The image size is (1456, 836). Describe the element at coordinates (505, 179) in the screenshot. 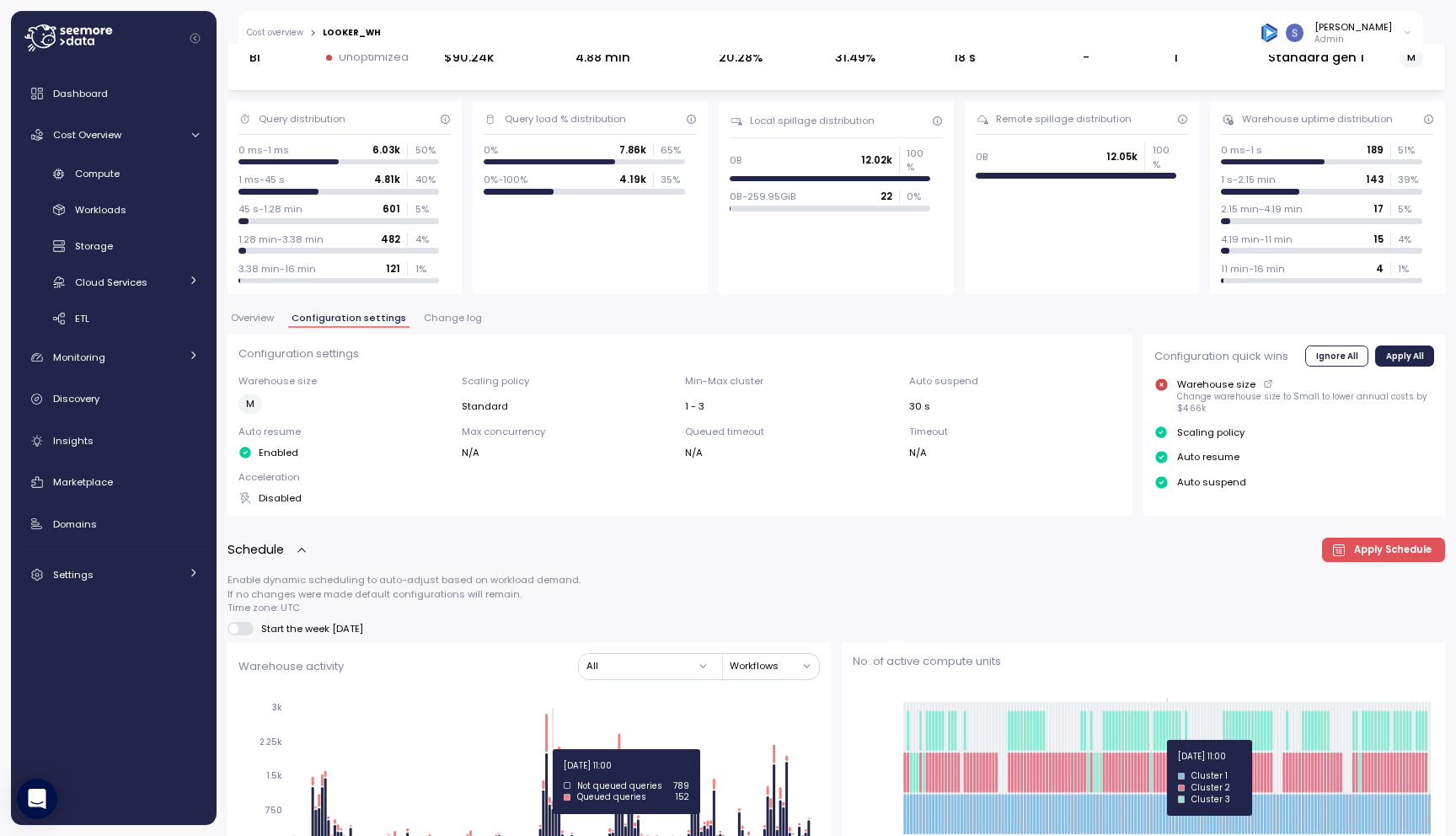

I see `p: 0%-100%` at that location.